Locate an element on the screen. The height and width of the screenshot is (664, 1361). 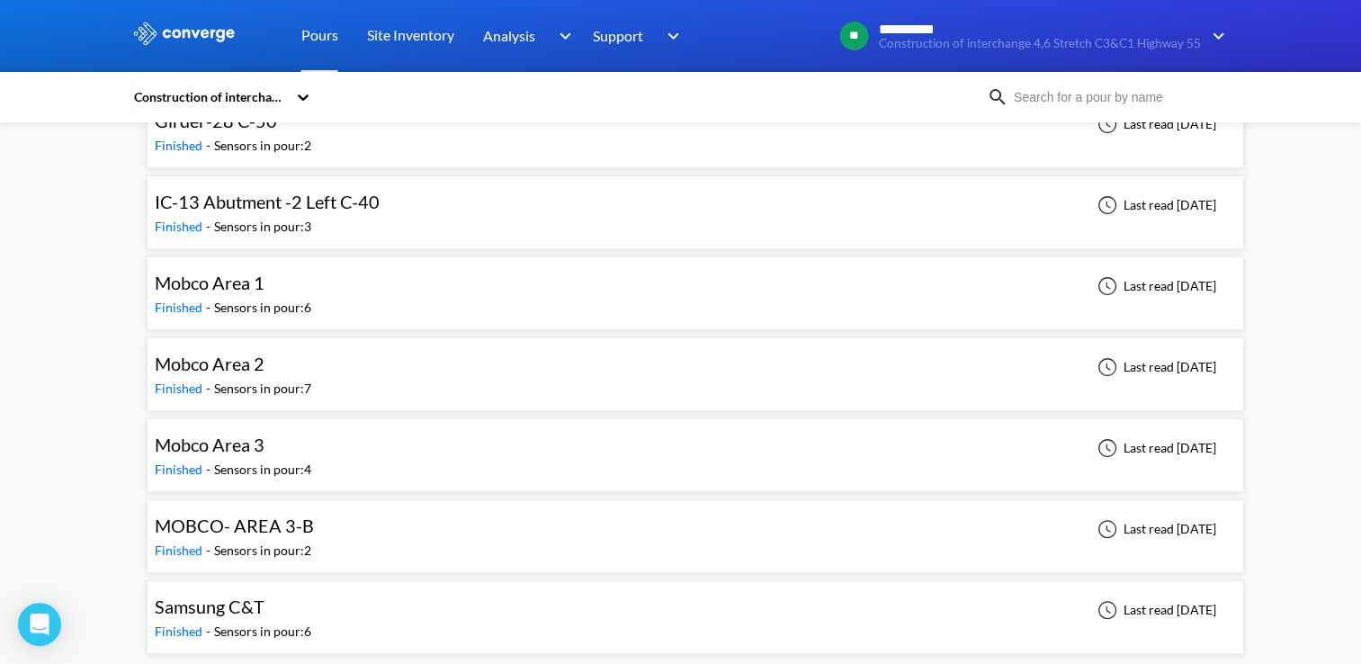
div: Sensors in pour: 4 is located at coordinates (263, 469).